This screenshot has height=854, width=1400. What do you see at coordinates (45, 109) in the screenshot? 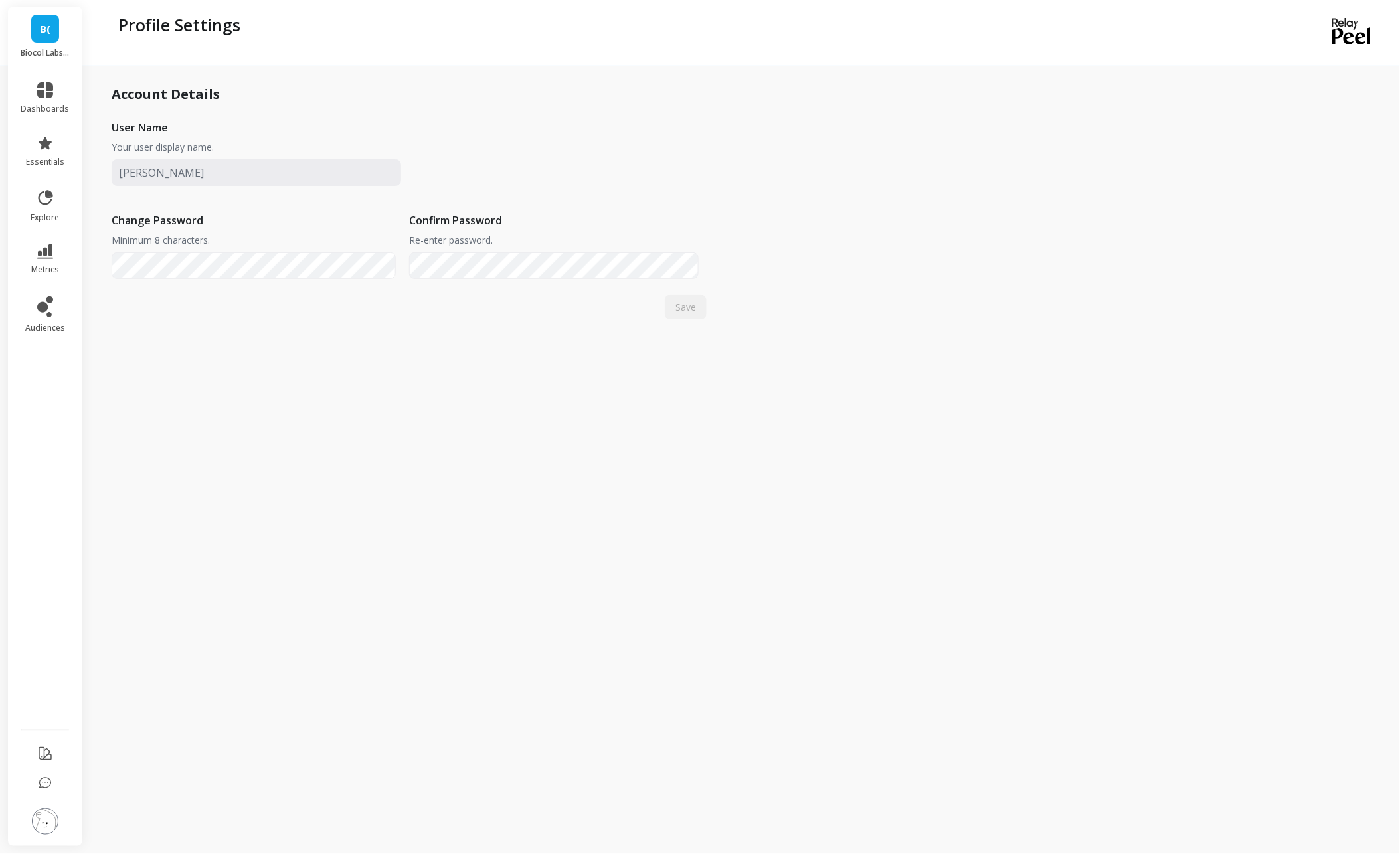
I see `span: dashboards` at bounding box center [45, 109].